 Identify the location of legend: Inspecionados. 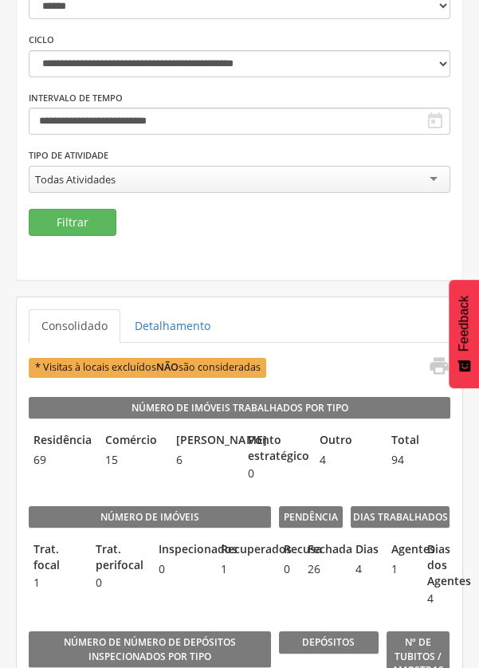
(181, 550).